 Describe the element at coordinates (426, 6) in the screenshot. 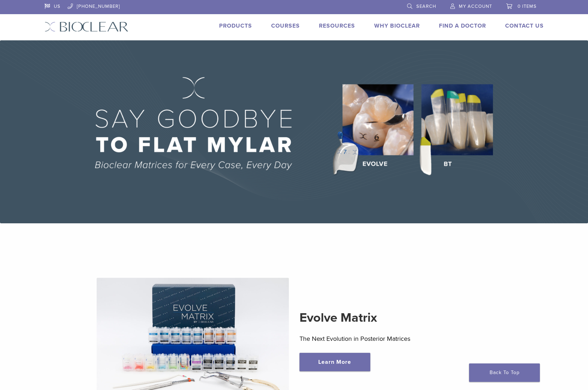

I see `span: Search` at that location.